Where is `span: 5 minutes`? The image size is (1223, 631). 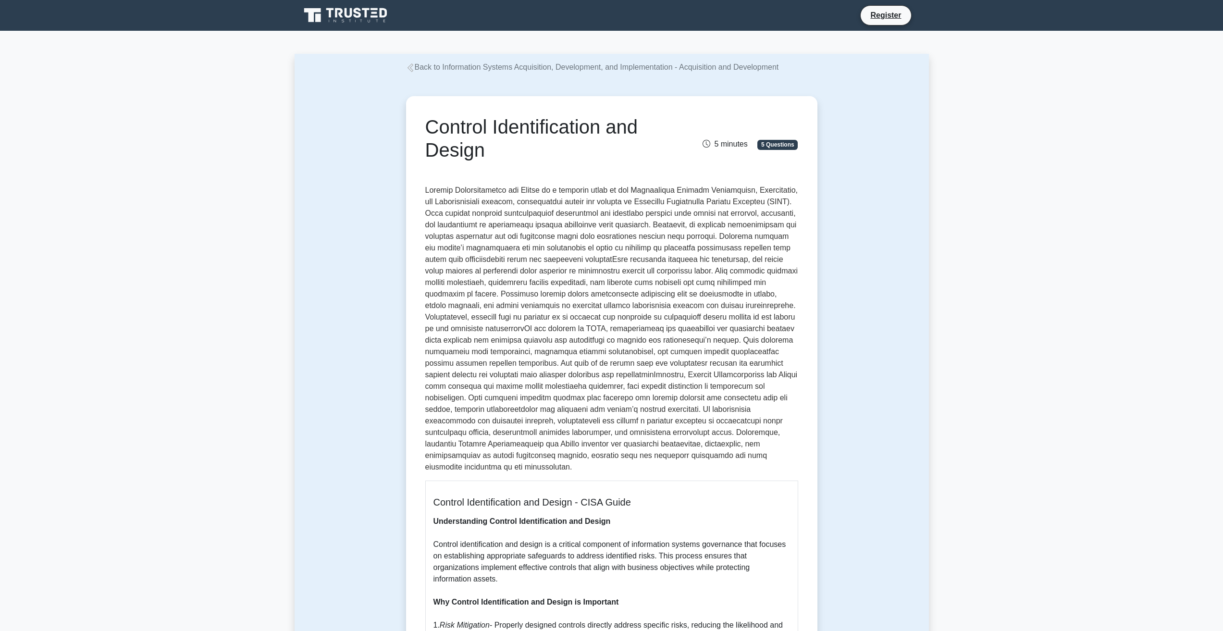
span: 5 minutes is located at coordinates (725, 144).